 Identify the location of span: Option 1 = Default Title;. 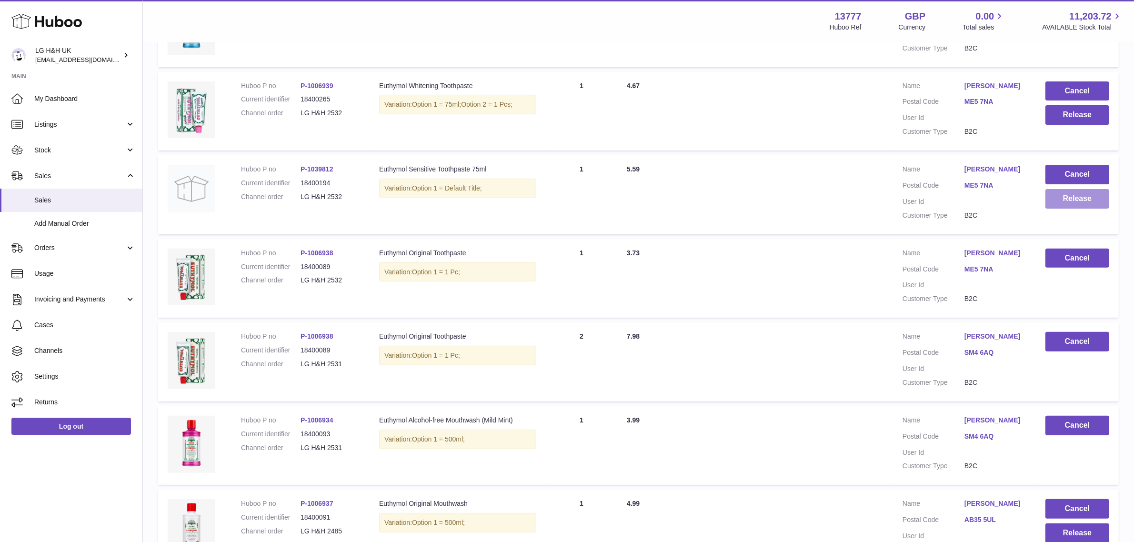
(447, 188).